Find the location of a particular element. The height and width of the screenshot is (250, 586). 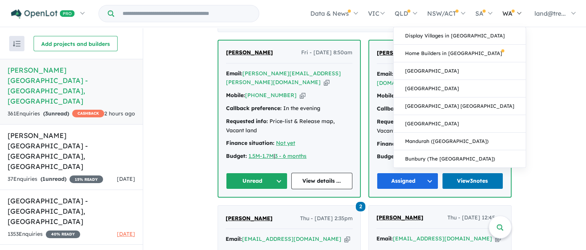

div: 361 Enquir ies is located at coordinates (56, 114).